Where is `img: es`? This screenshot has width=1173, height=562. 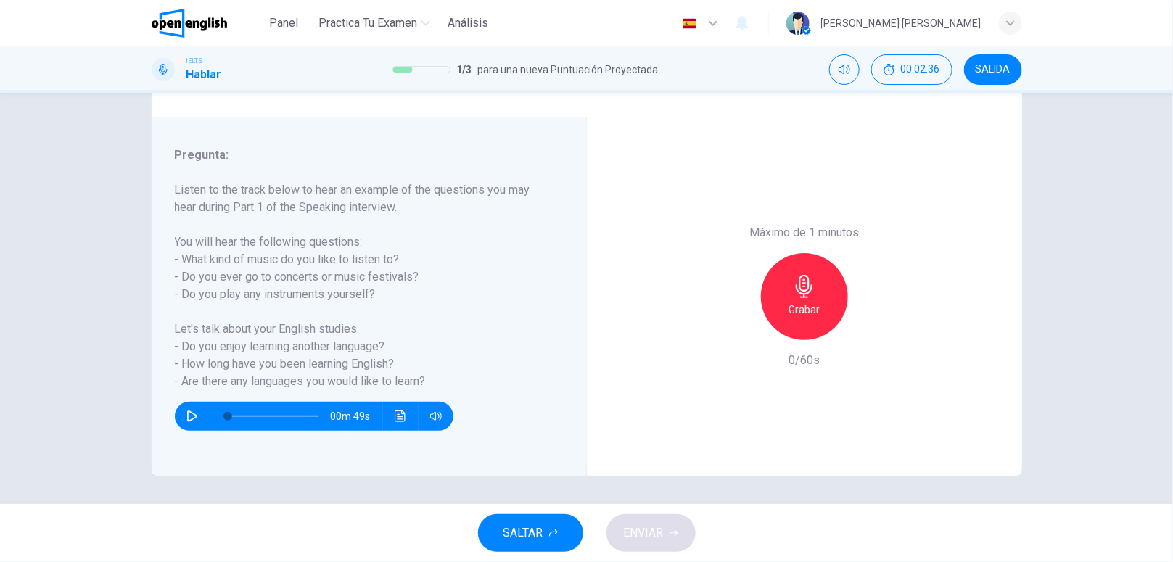
img: es is located at coordinates (689, 23).